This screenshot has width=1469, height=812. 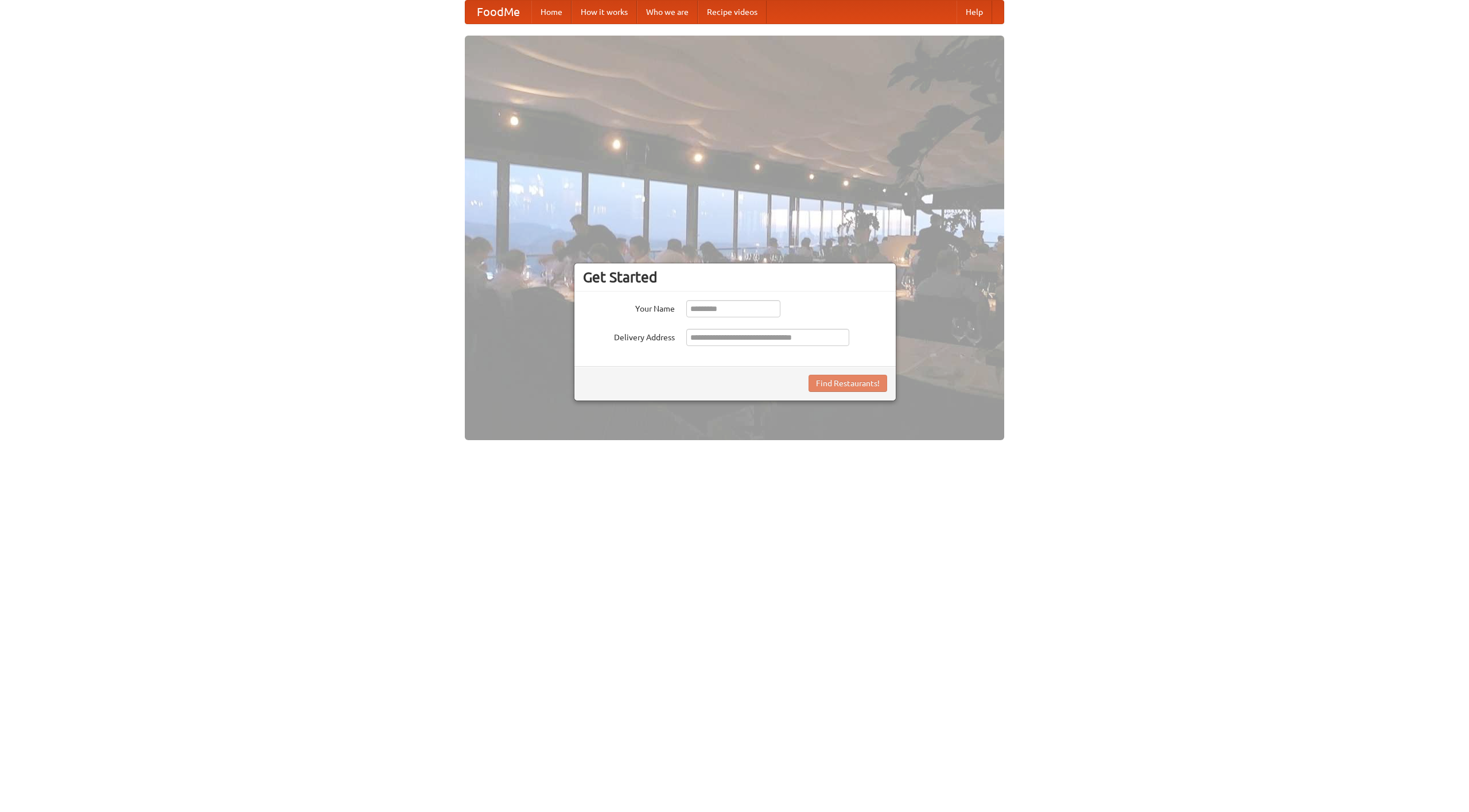 What do you see at coordinates (732, 12) in the screenshot?
I see `a: Recipe videos` at bounding box center [732, 12].